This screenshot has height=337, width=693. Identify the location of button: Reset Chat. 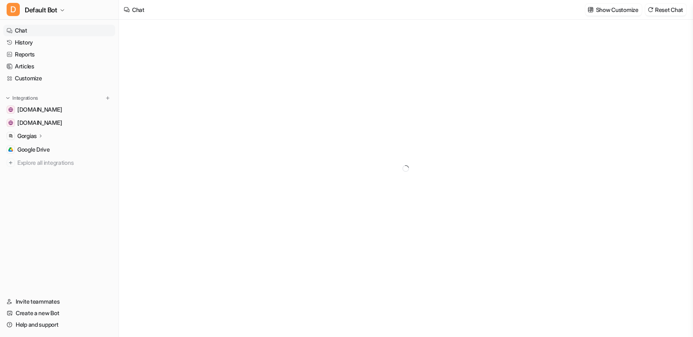
(665, 9).